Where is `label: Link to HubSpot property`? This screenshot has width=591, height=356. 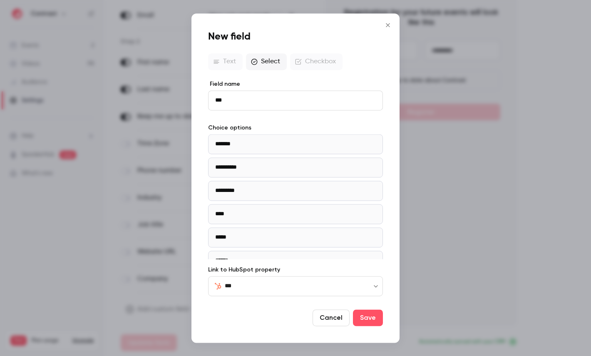
label: Link to HubSpot property is located at coordinates (295, 270).